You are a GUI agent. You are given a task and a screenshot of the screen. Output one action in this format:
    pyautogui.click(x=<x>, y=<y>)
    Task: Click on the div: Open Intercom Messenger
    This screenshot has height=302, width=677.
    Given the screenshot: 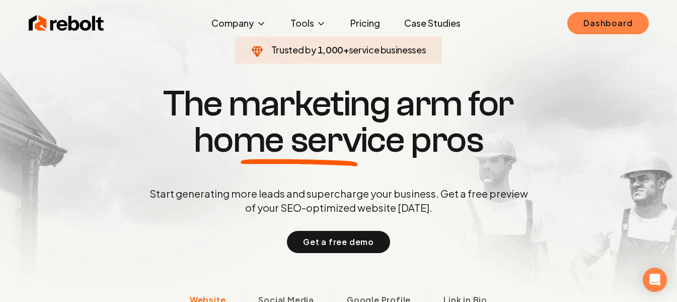 What is the action you would take?
    pyautogui.click(x=655, y=279)
    